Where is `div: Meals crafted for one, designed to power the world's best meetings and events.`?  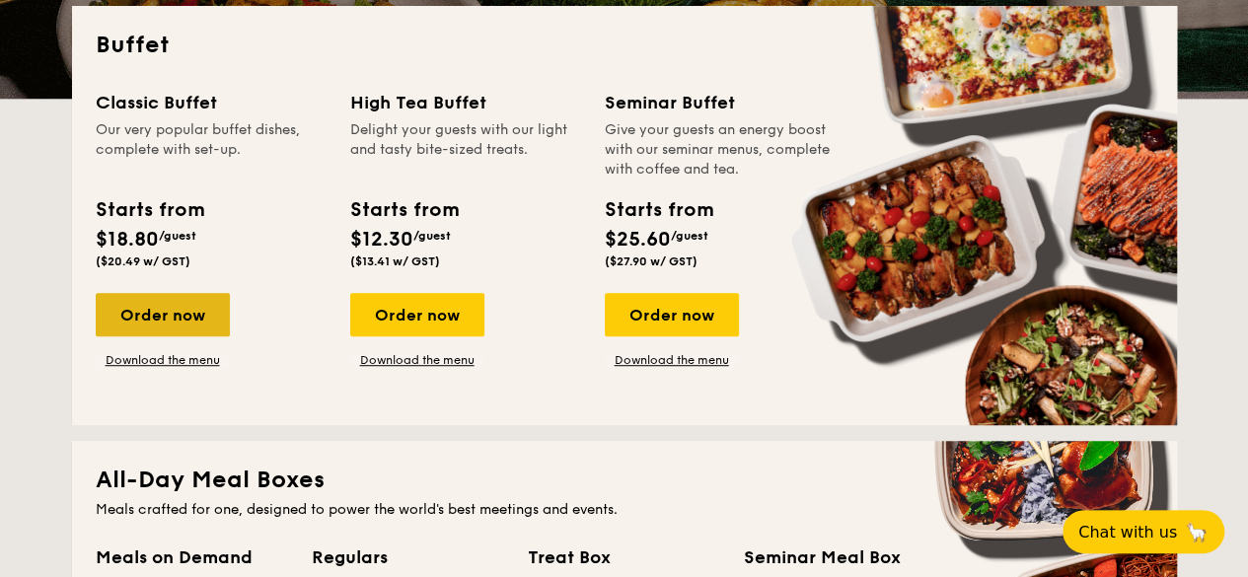
div: Meals crafted for one, designed to power the world's best meetings and events. is located at coordinates (625, 510).